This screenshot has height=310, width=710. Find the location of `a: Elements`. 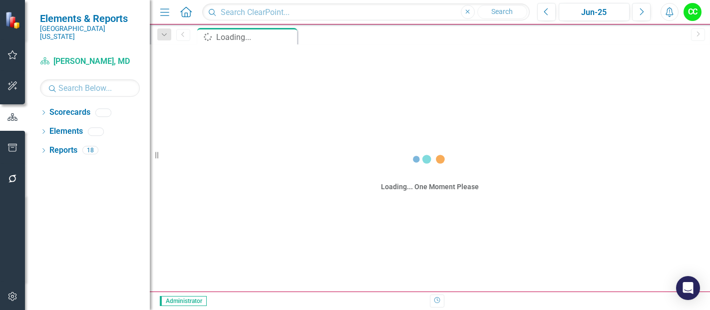

a: Elements is located at coordinates (66, 131).